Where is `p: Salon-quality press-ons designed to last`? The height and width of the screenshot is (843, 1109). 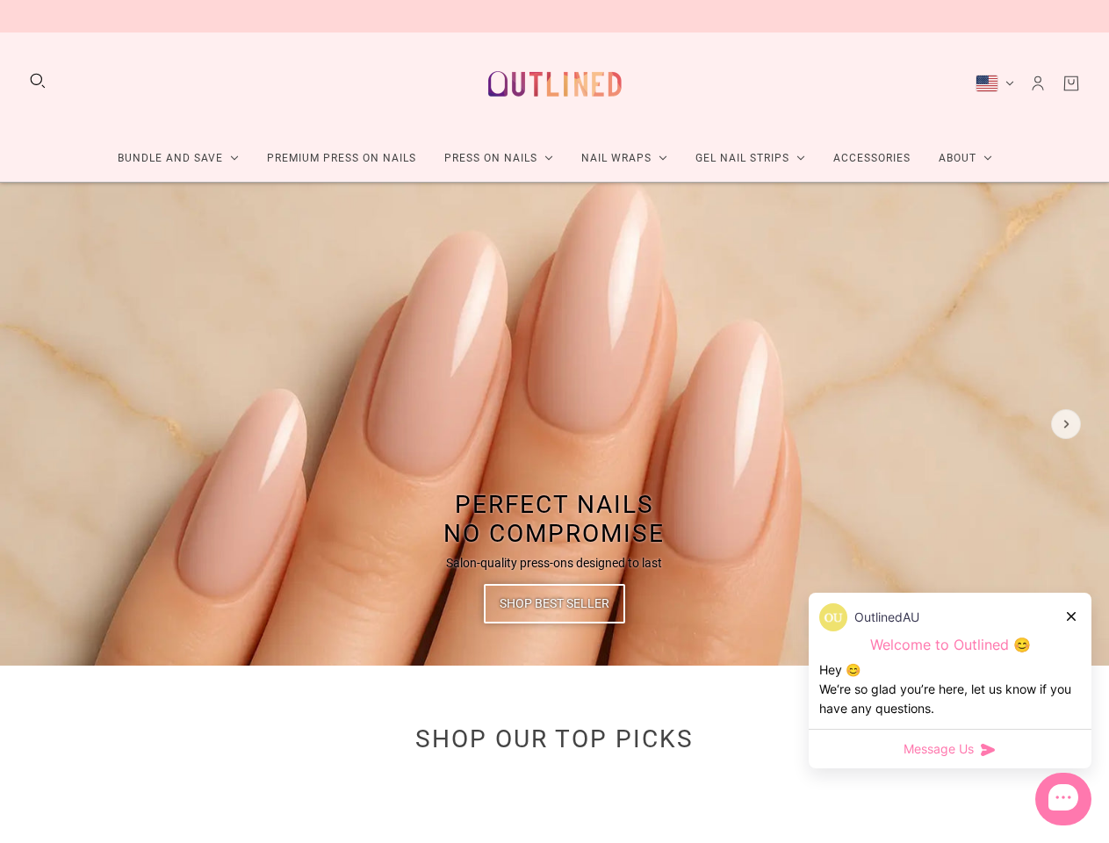 p: Salon-quality press-ons designed to last is located at coordinates (554, 563).